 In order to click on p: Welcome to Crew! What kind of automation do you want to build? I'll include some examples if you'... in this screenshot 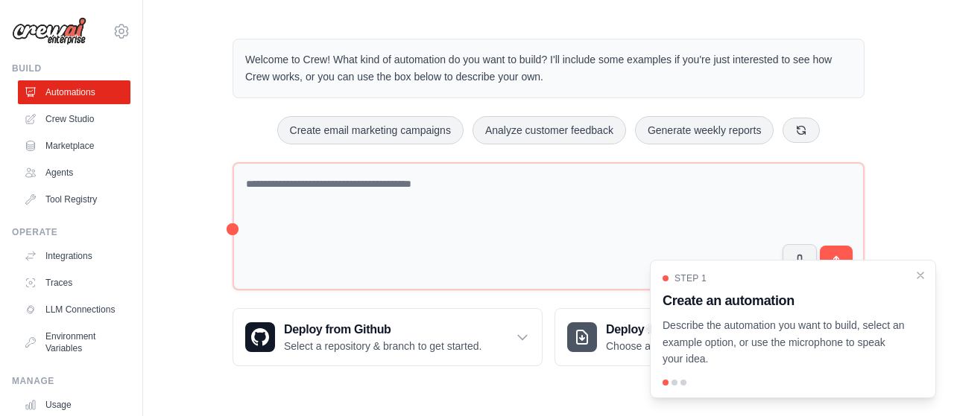, I will do `click(548, 69)`.